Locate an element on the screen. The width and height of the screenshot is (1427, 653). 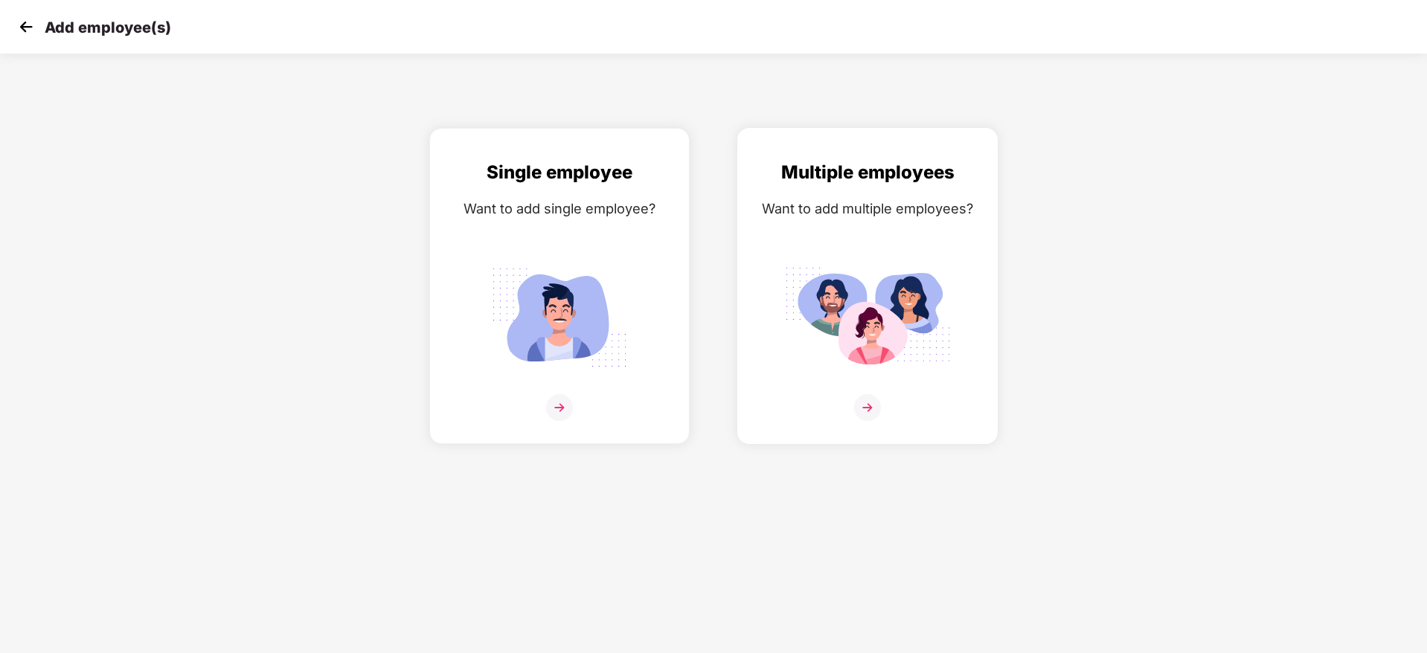
div: Single employee is located at coordinates (559, 173).